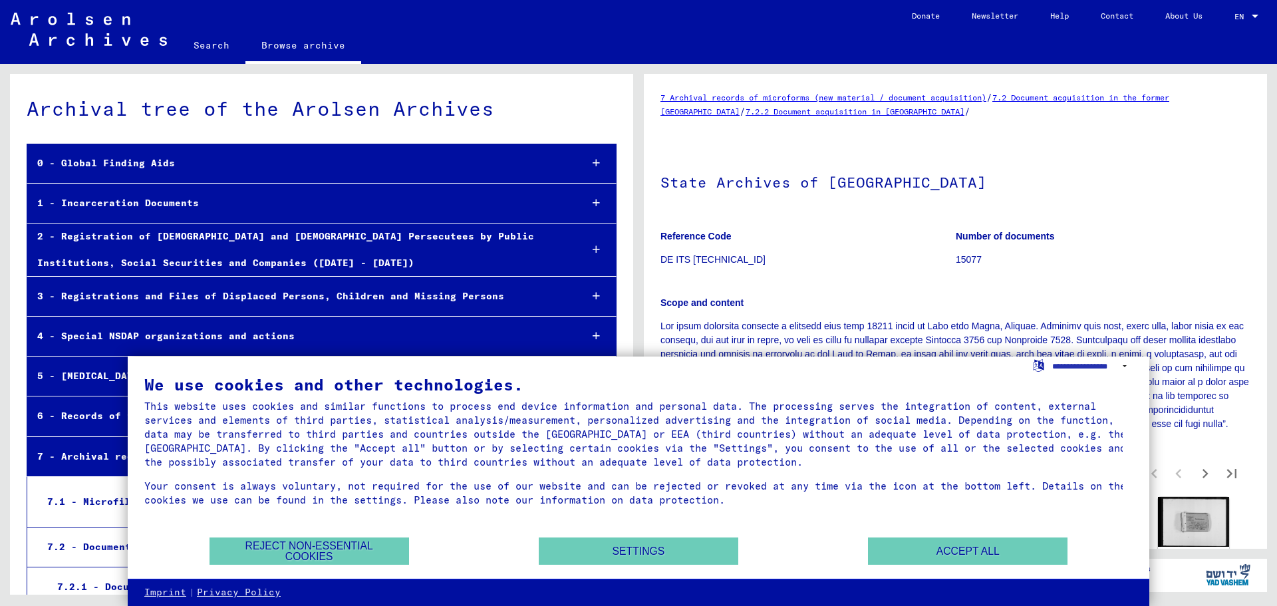  What do you see at coordinates (1193, 521) in the screenshot?
I see `img: 001.jpg` at bounding box center [1193, 521].